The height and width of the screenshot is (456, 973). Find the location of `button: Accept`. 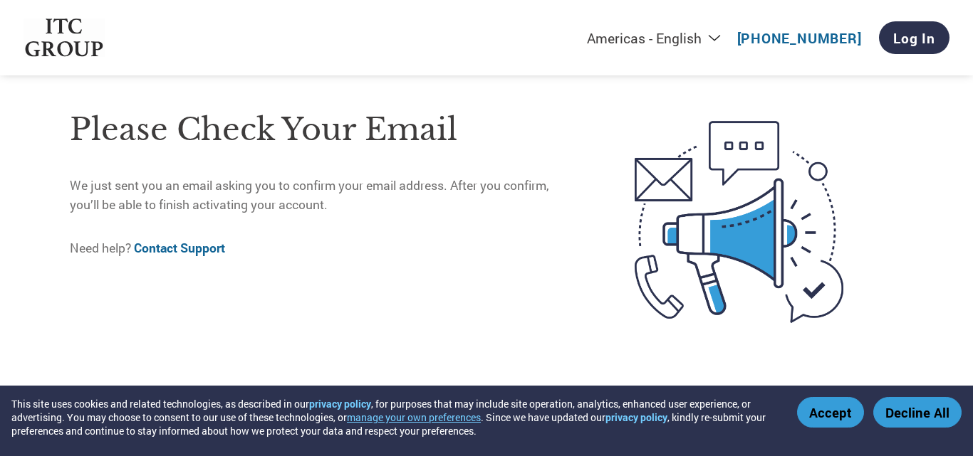

button: Accept is located at coordinates (830, 412).